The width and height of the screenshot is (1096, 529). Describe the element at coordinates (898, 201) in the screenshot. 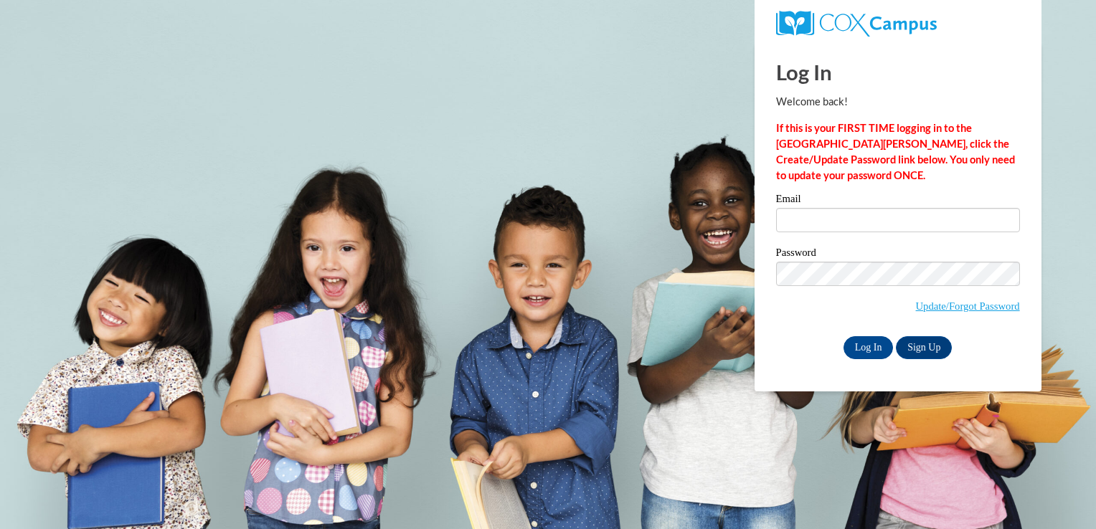

I see `label: Email` at that location.